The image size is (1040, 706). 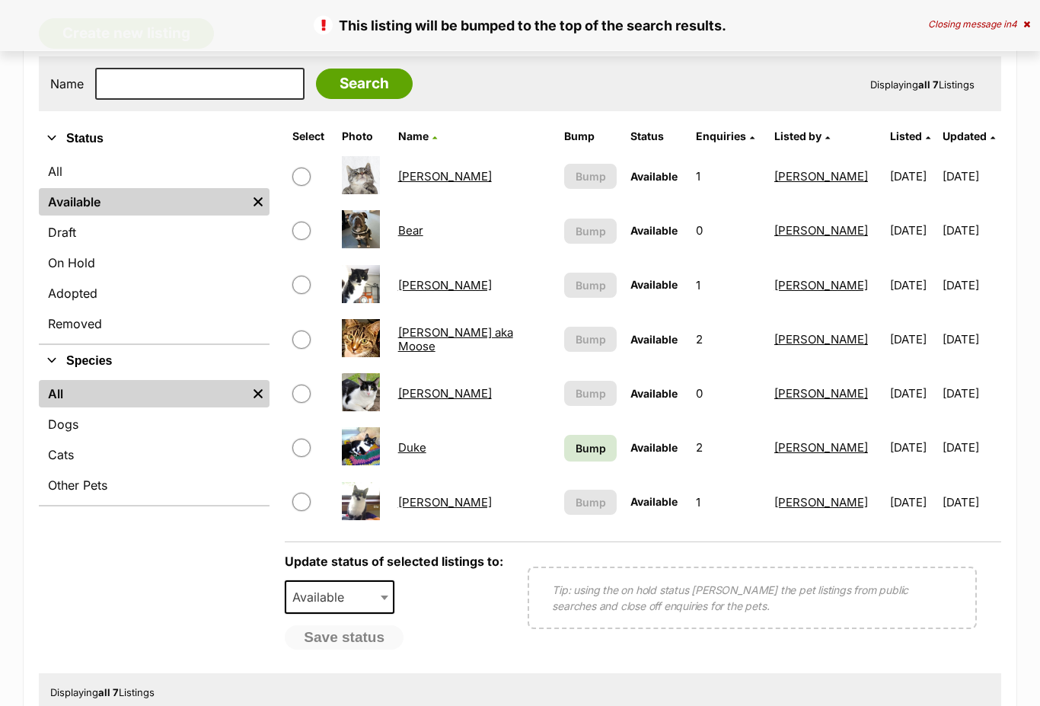 What do you see at coordinates (363, 137) in the screenshot?
I see `th: Photo` at bounding box center [363, 137].